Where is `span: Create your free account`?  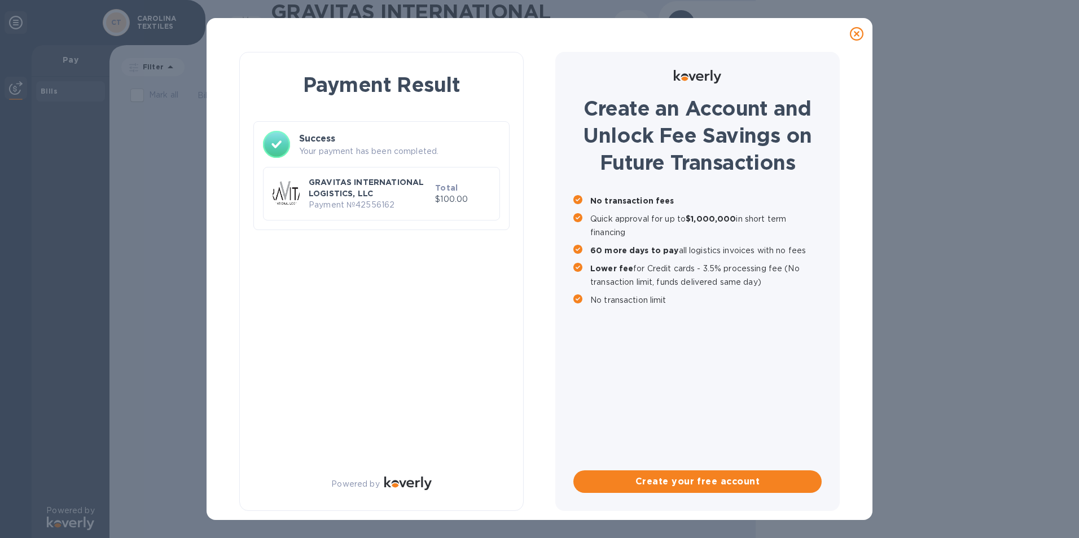 span: Create your free account is located at coordinates (697, 482).